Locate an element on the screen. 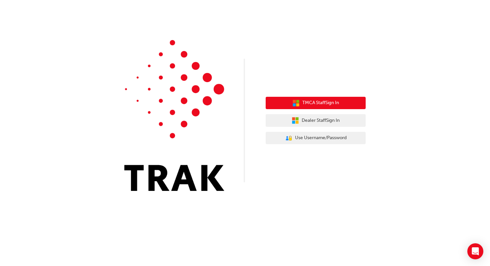  button: Dealer StaffSign In is located at coordinates (316, 120).